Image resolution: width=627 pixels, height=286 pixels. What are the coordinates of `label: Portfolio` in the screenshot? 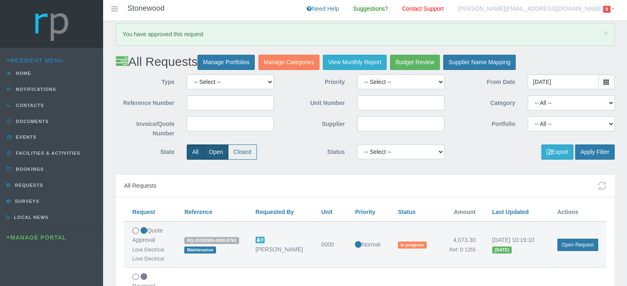 It's located at (486, 123).